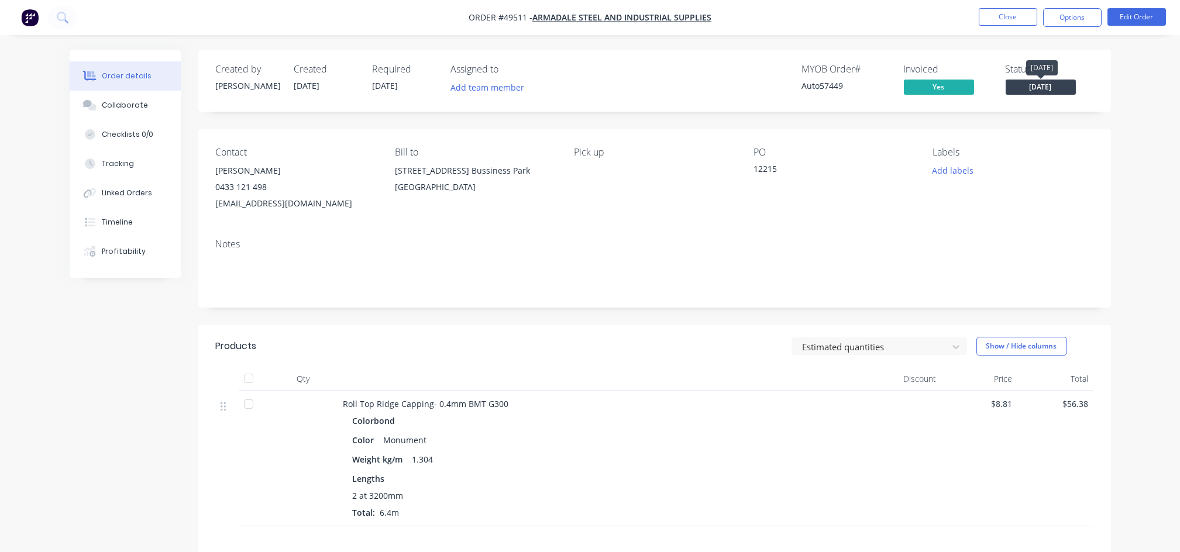 The image size is (1180, 552). I want to click on div: Bill to, so click(475, 152).